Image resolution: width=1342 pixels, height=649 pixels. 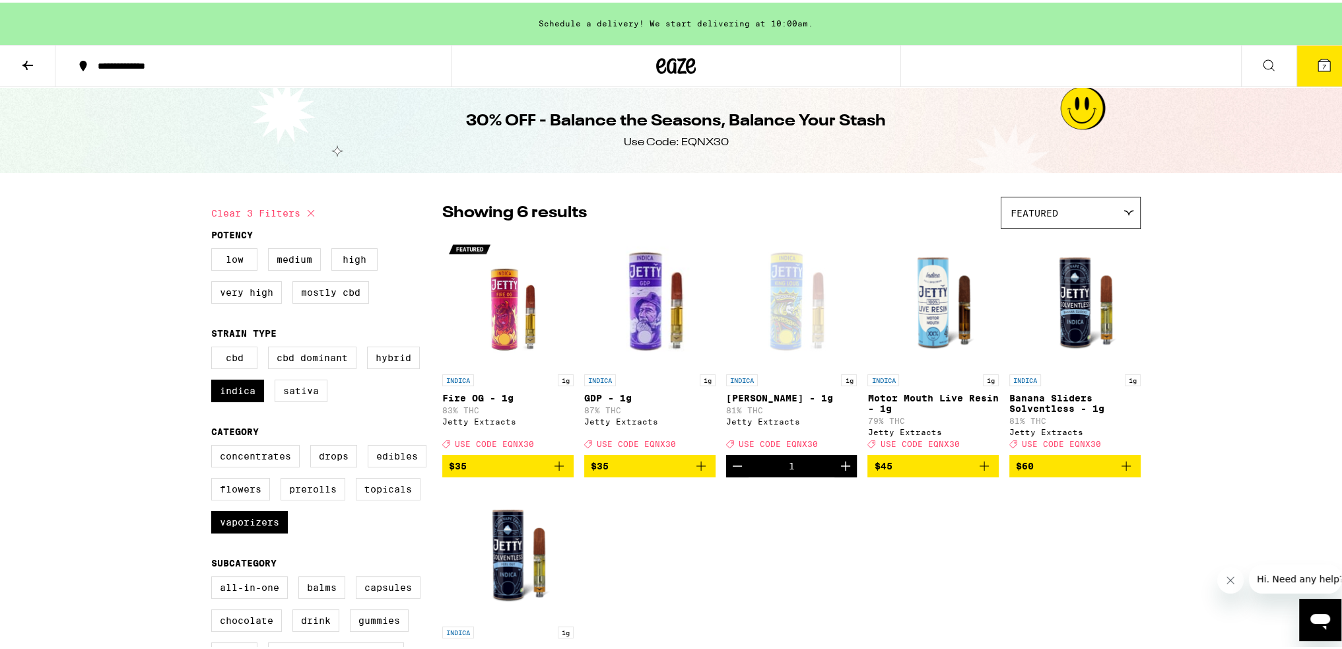 What do you see at coordinates (933, 343) in the screenshot?
I see `a: Open page for Motor Mouth Live Resin - 1g from Jetty Extracts` at bounding box center [933, 343].